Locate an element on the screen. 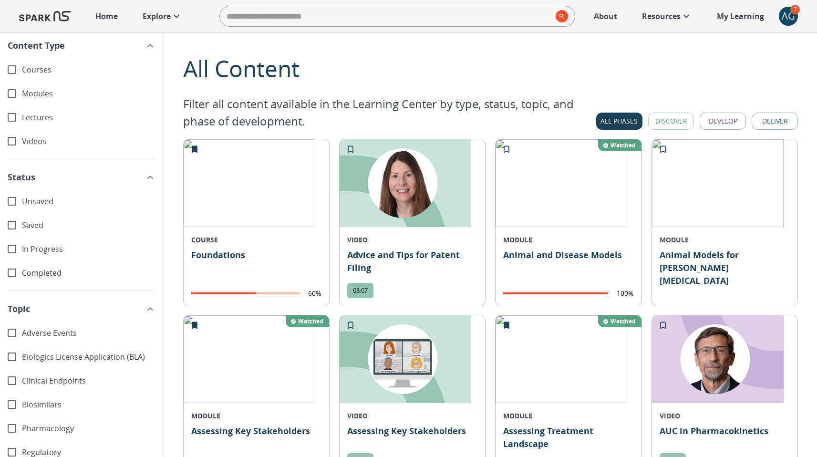  p: 60% is located at coordinates (315, 293).